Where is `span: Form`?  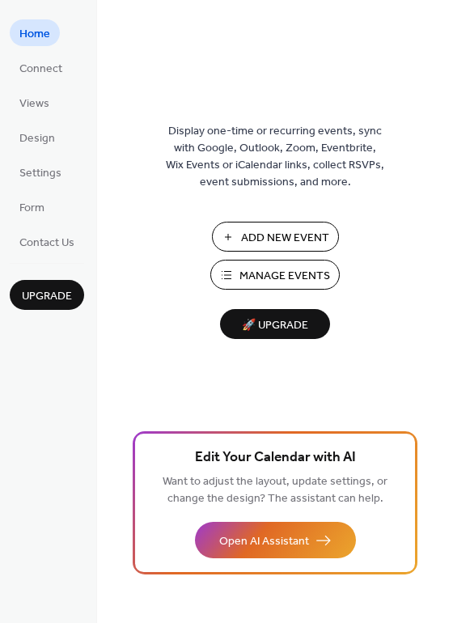
span: Form is located at coordinates (32, 208).